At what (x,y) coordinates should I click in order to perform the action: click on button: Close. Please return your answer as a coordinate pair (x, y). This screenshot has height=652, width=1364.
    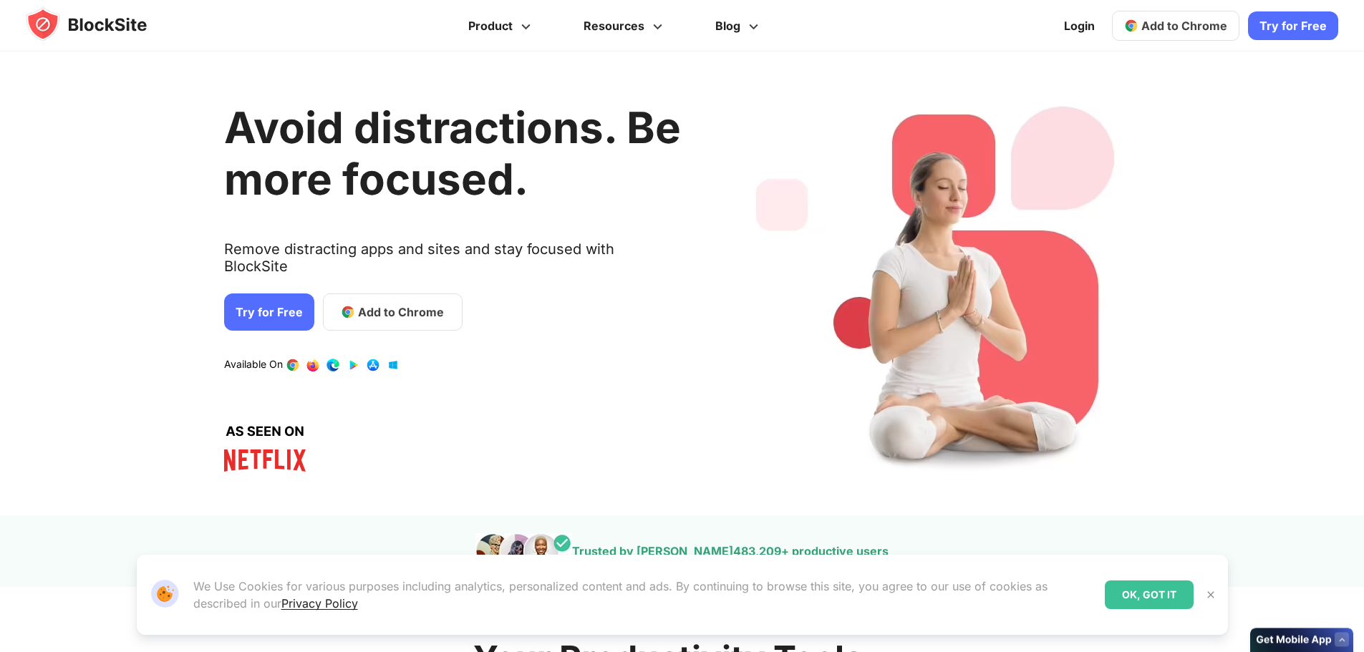
    Looking at the image, I should click on (1210, 595).